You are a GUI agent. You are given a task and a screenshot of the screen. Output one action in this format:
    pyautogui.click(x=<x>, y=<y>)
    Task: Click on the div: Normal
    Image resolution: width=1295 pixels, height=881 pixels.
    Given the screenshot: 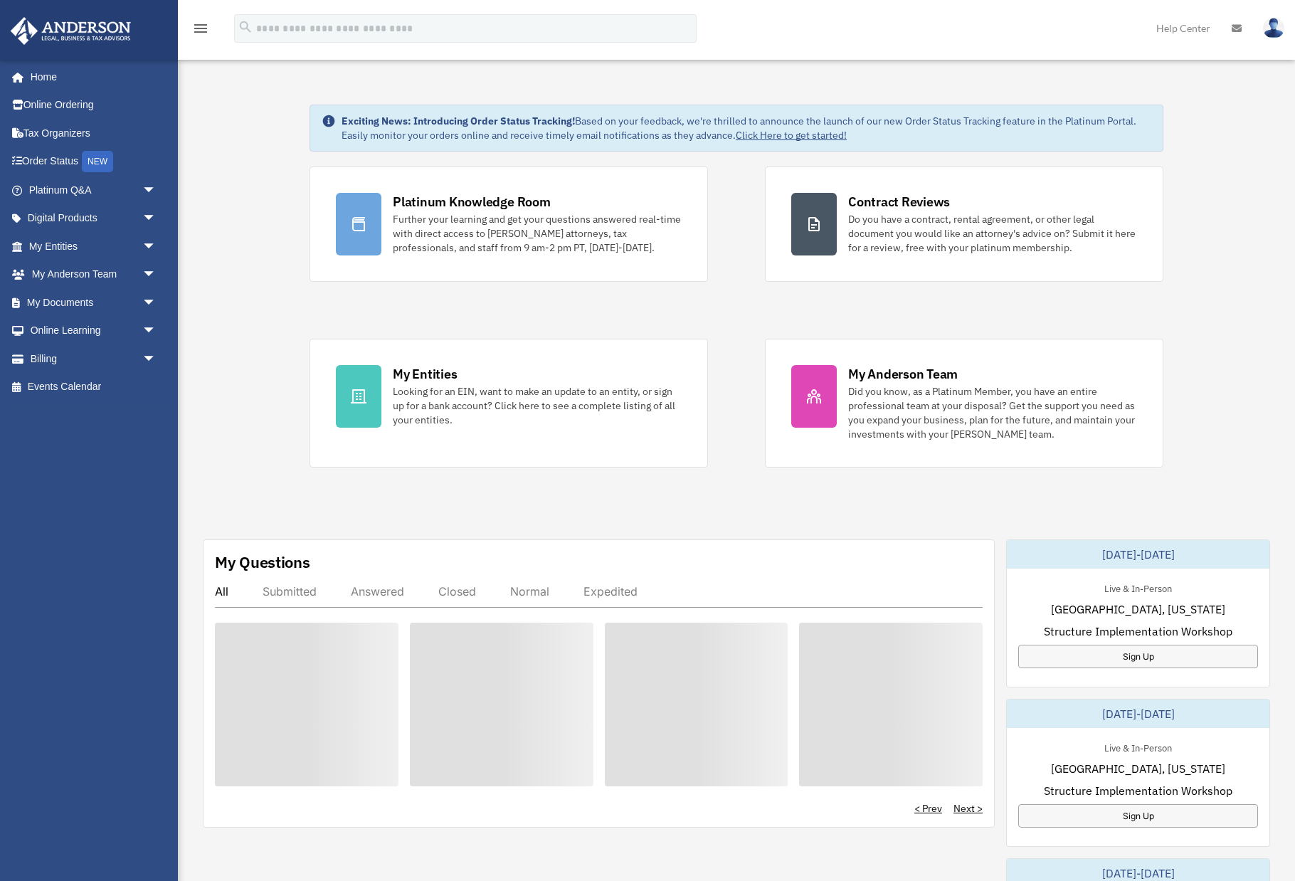 What is the action you would take?
    pyautogui.click(x=529, y=591)
    